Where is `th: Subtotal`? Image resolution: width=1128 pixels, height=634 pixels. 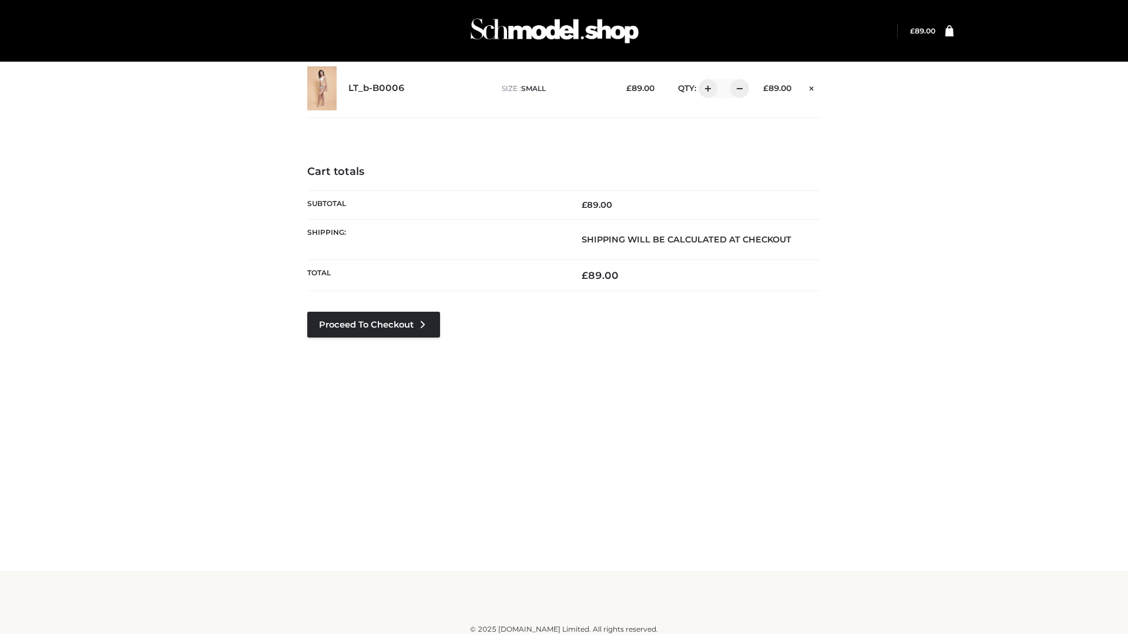 th: Subtotal is located at coordinates (435, 204).